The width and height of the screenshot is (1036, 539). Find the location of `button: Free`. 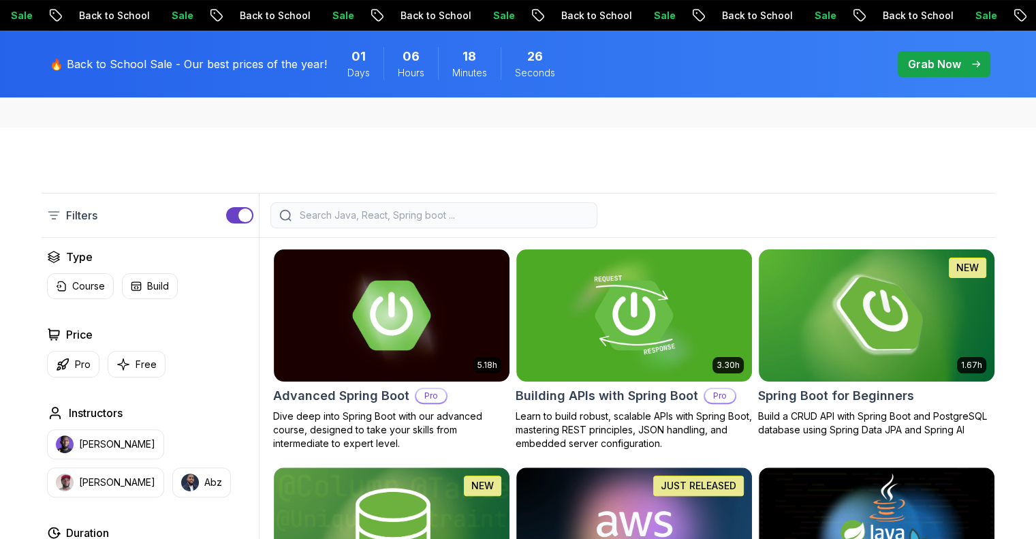

button: Free is located at coordinates (136, 364).